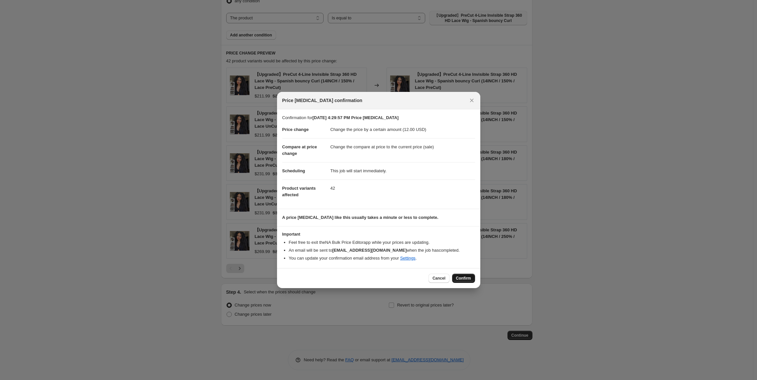 This screenshot has height=380, width=757. Describe the element at coordinates (379, 118) in the screenshot. I see `p: Confirmation for` at that location.